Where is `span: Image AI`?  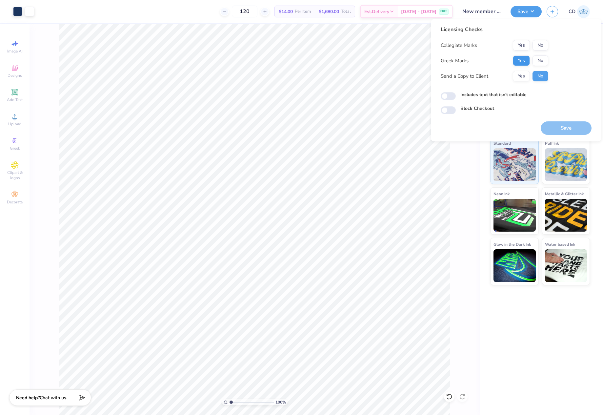
span: Image AI is located at coordinates (15, 51).